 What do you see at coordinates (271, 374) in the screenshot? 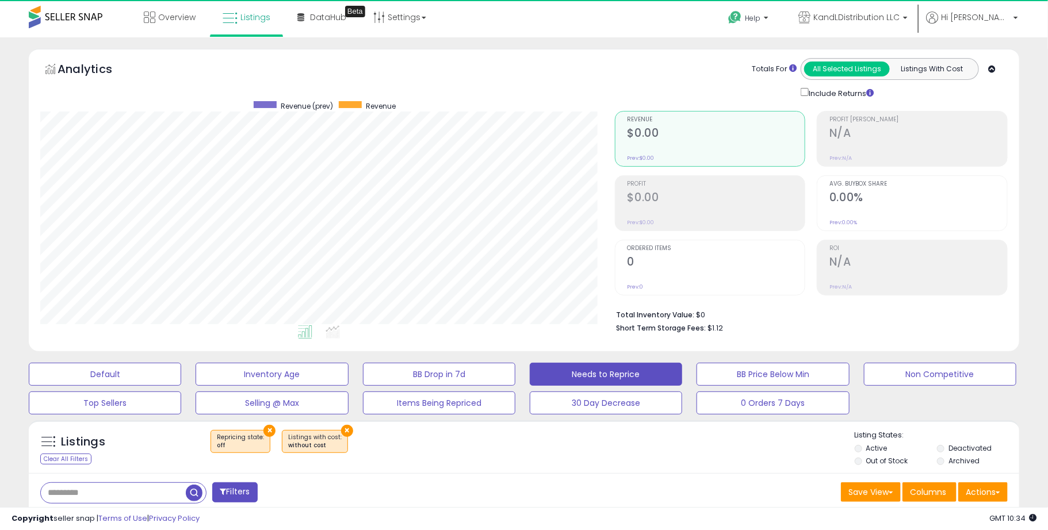
I see `button: Inventory Age` at bounding box center [271, 374].